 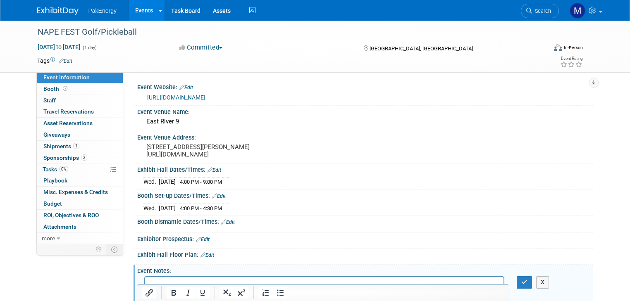 I want to click on div: In-Person, so click(x=573, y=48).